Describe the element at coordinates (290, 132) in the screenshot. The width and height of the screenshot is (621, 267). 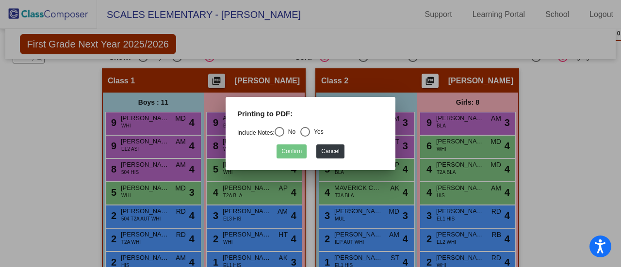
I see `div: No` at that location.